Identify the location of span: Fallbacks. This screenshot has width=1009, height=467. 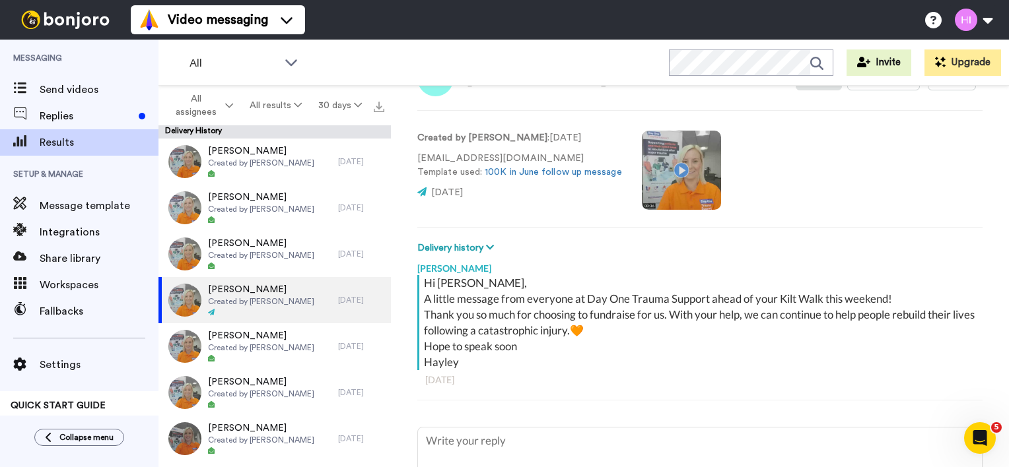
(99, 312).